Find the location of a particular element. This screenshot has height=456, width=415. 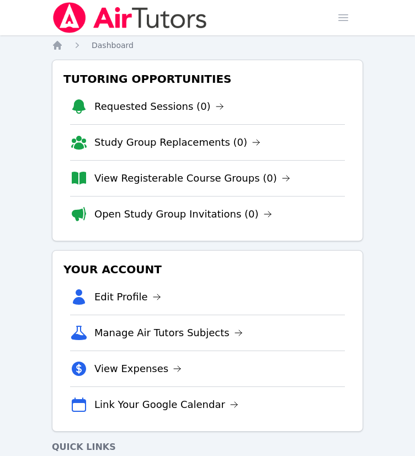

a: Study Group Replacements (0) is located at coordinates (177, 142).